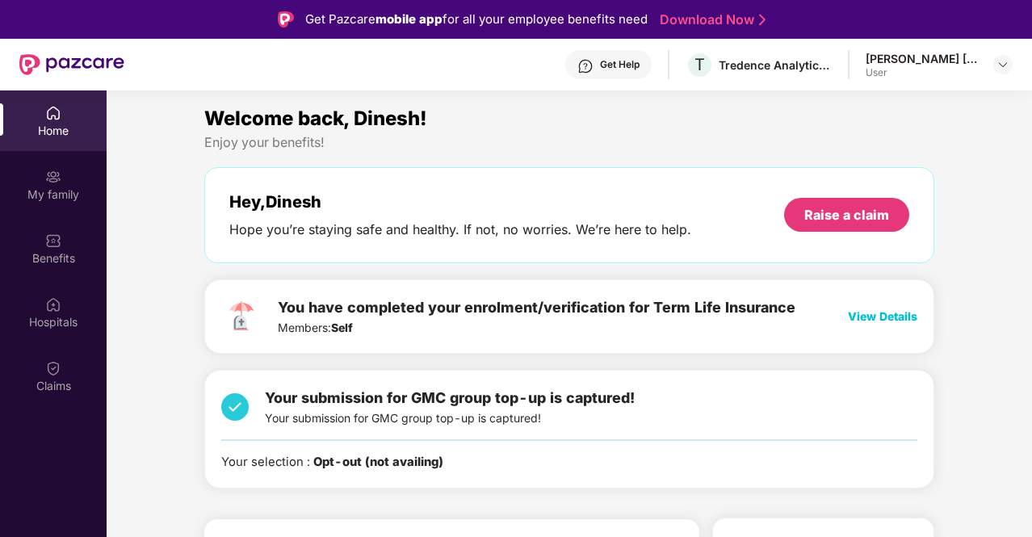 The image size is (1032, 537). What do you see at coordinates (378, 462) in the screenshot?
I see `b: Opt-out (not availing)` at bounding box center [378, 462].